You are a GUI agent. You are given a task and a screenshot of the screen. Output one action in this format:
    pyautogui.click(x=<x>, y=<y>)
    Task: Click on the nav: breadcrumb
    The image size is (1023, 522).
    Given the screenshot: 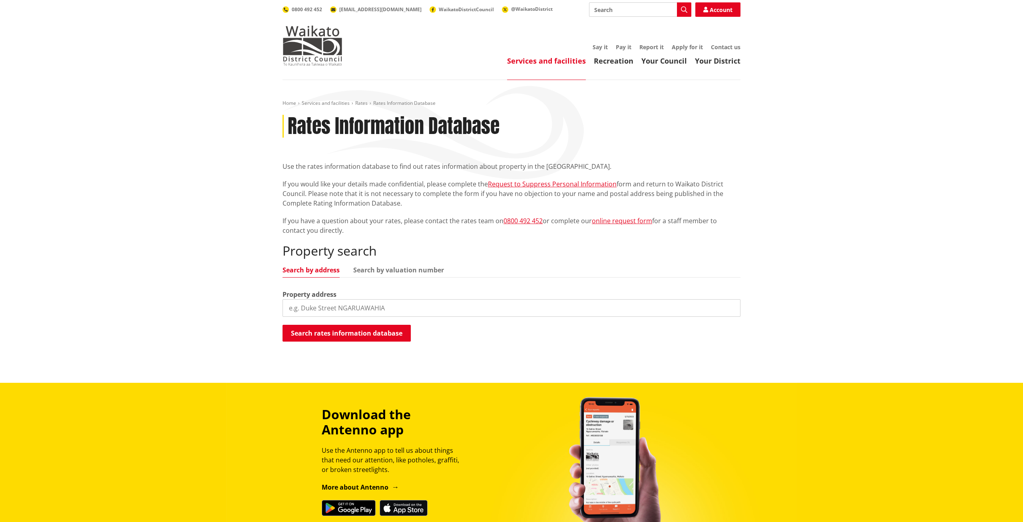 What is the action you would take?
    pyautogui.click(x=512, y=103)
    